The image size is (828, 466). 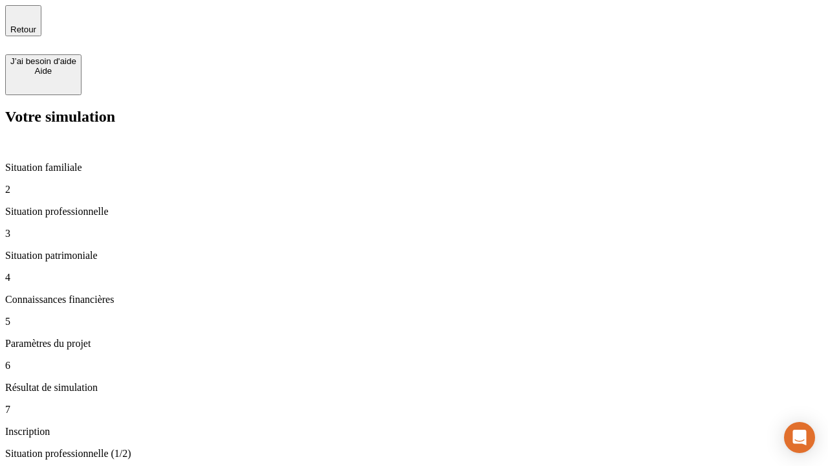 What do you see at coordinates (414, 168) in the screenshot?
I see `p: Situation familiale` at bounding box center [414, 168].